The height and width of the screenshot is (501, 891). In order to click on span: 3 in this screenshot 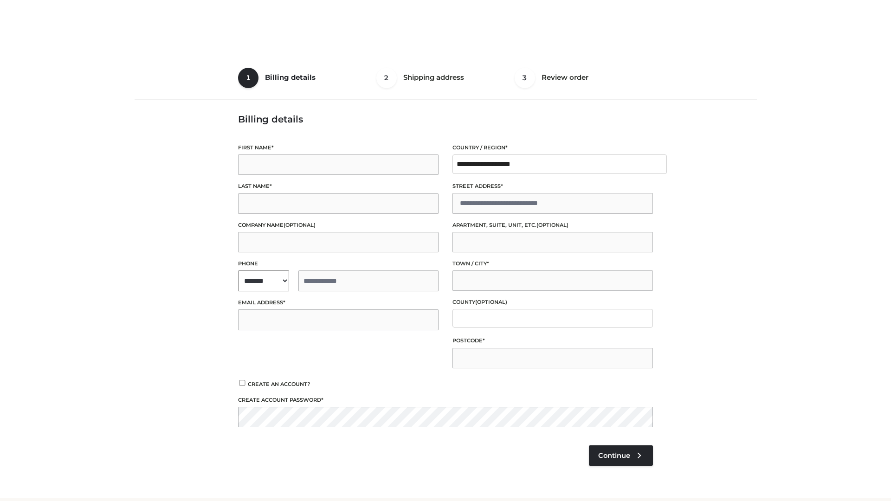, I will do `click(525, 78)`.